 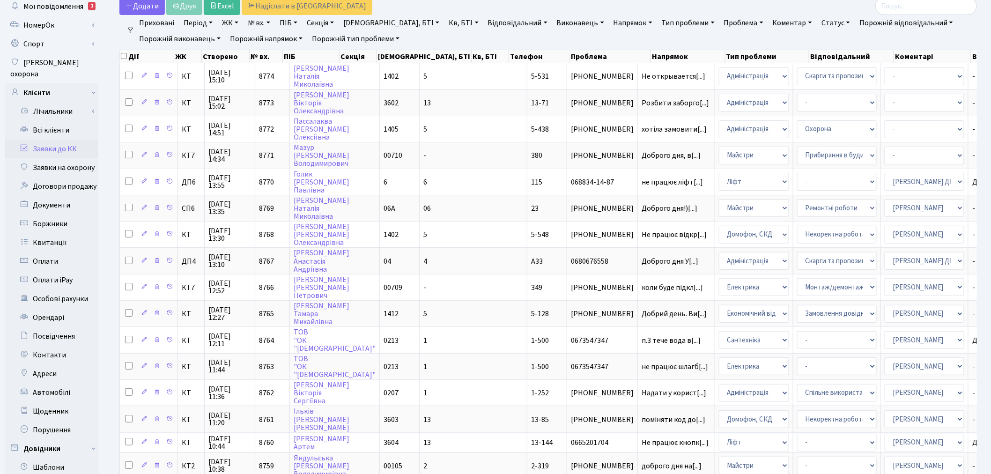 I want to click on a: Щоденник, so click(x=52, y=411).